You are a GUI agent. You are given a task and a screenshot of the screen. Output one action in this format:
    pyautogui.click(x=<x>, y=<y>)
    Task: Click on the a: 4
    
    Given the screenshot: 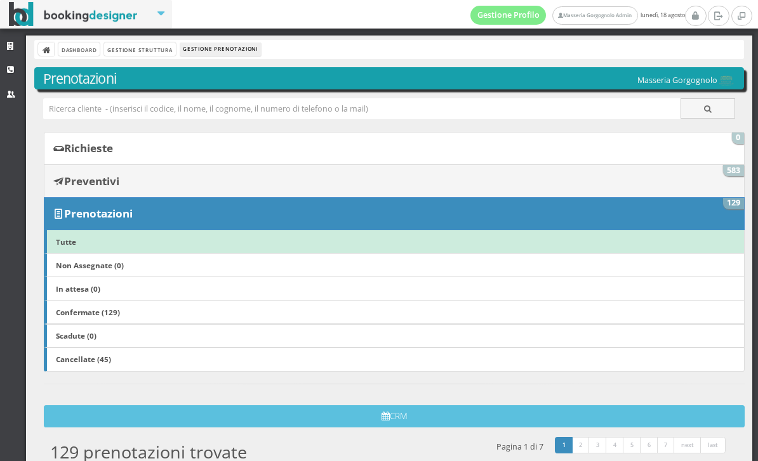 What is the action you would take?
    pyautogui.click(x=614, y=446)
    